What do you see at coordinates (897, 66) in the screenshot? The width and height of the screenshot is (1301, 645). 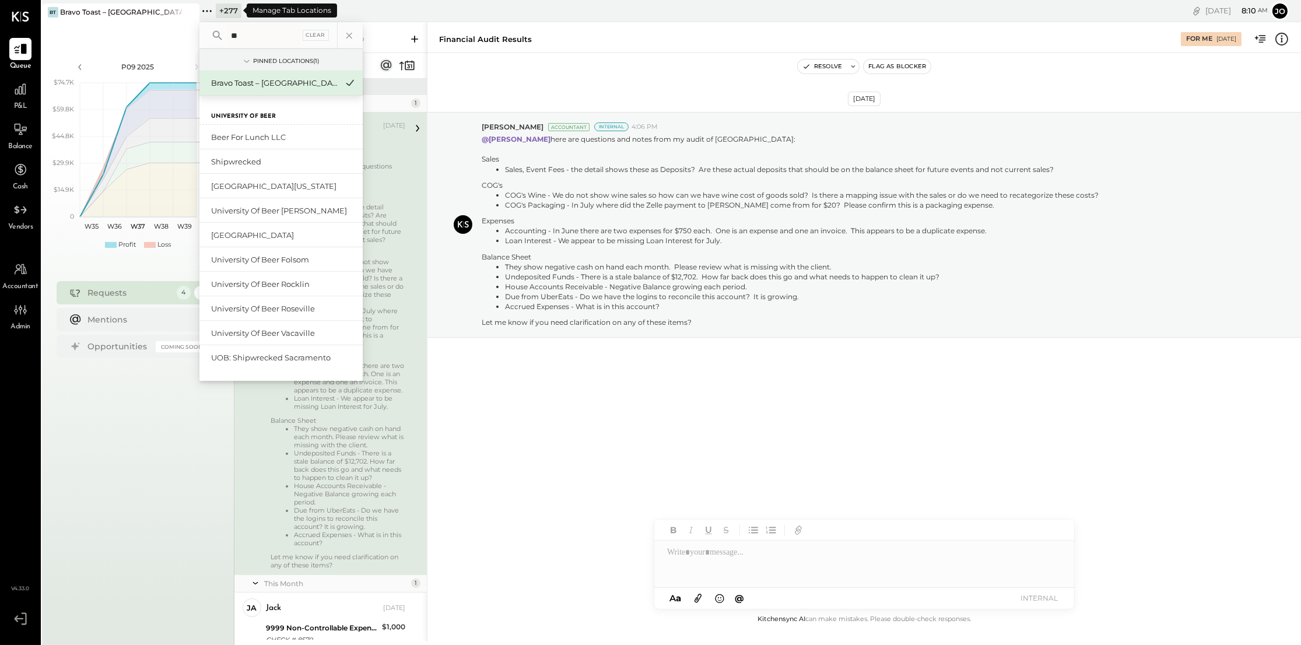 I see `button: Flag as Blocker` at bounding box center [897, 66].